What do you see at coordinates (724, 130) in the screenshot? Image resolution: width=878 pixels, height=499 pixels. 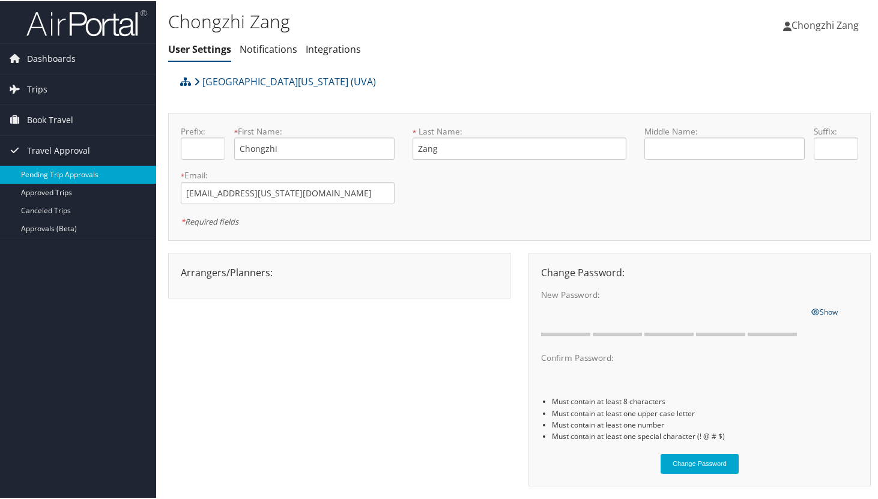 I see `label: Middle Name:` at bounding box center [724, 130].